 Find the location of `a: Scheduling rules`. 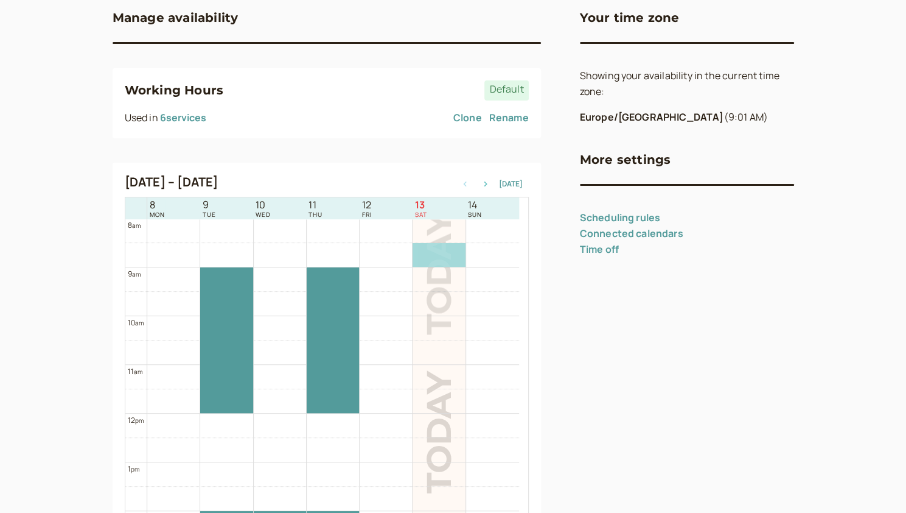

a: Scheduling rules is located at coordinates (620, 217).